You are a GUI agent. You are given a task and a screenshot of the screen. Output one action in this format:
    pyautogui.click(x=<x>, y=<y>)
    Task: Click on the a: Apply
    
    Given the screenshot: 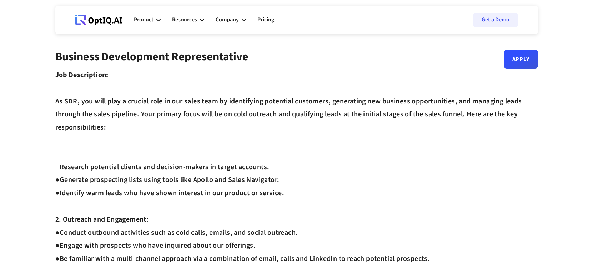 What is the action you would take?
    pyautogui.click(x=521, y=59)
    